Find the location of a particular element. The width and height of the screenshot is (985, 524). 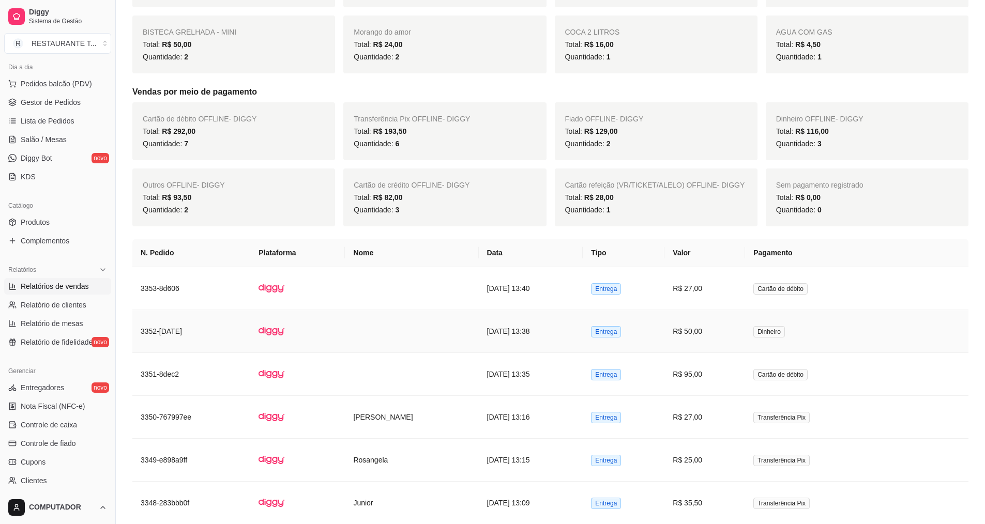

span: R$ 16,00 is located at coordinates (599, 44).